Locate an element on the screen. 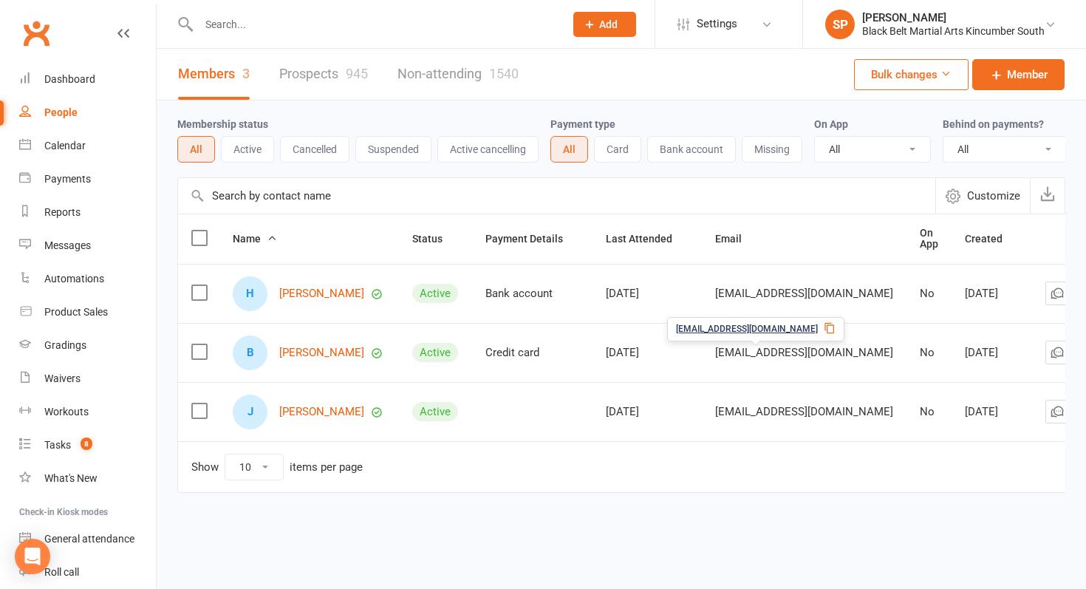 The image size is (1086, 589). span: Email is located at coordinates (737, 239).